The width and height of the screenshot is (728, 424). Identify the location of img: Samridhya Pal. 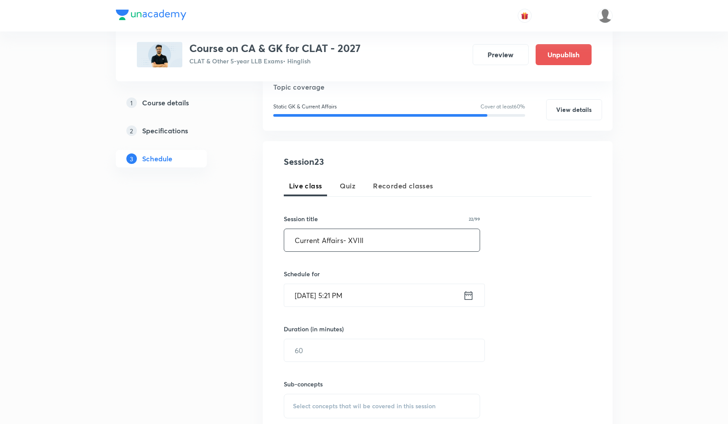
(605, 16).